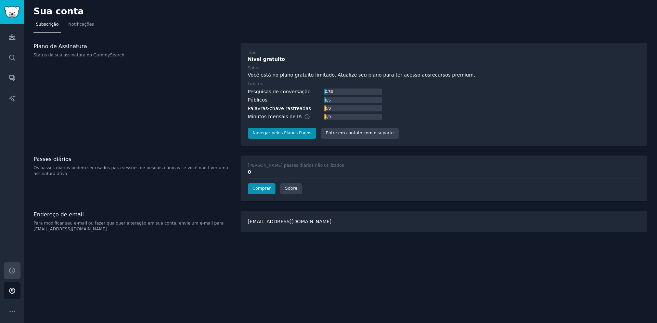 Image resolution: width=657 pixels, height=323 pixels. I want to click on a: Comprar, so click(261, 189).